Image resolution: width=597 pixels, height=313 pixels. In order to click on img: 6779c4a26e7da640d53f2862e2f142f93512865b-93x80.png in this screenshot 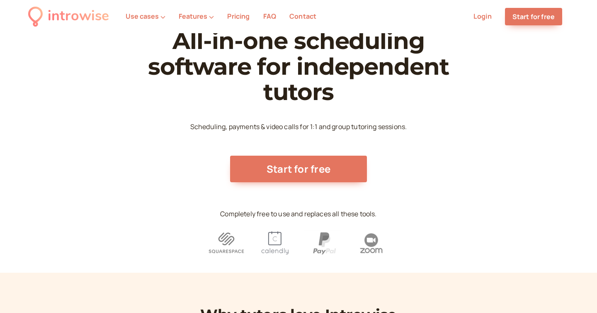, I will do `click(226, 243)`.